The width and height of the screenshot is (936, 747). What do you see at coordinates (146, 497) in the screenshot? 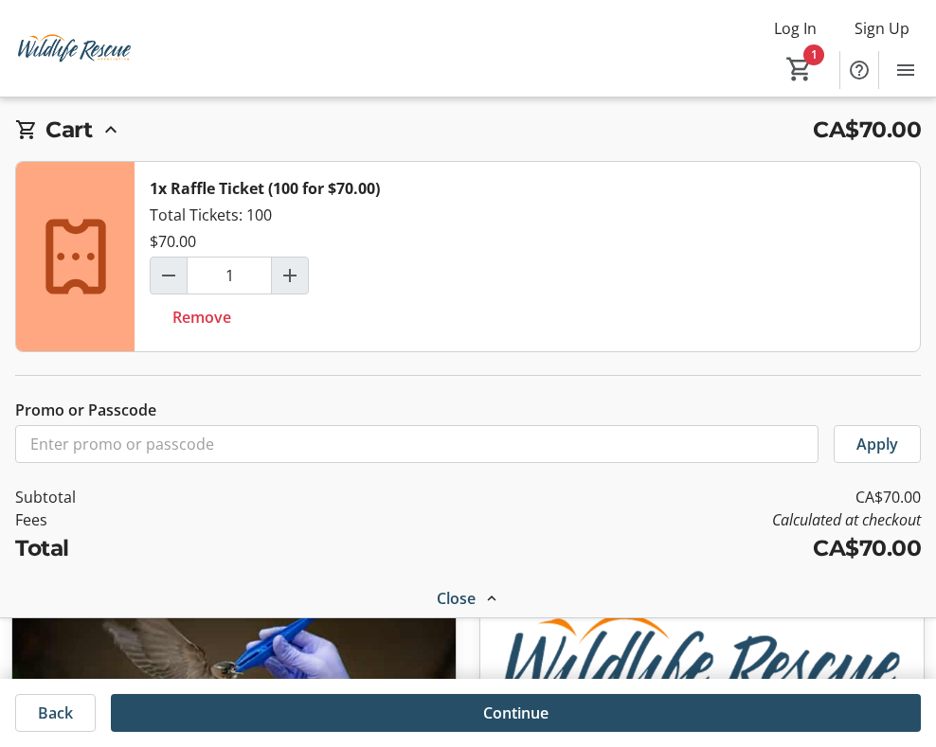
I see `td: Subtotal` at bounding box center [146, 497].